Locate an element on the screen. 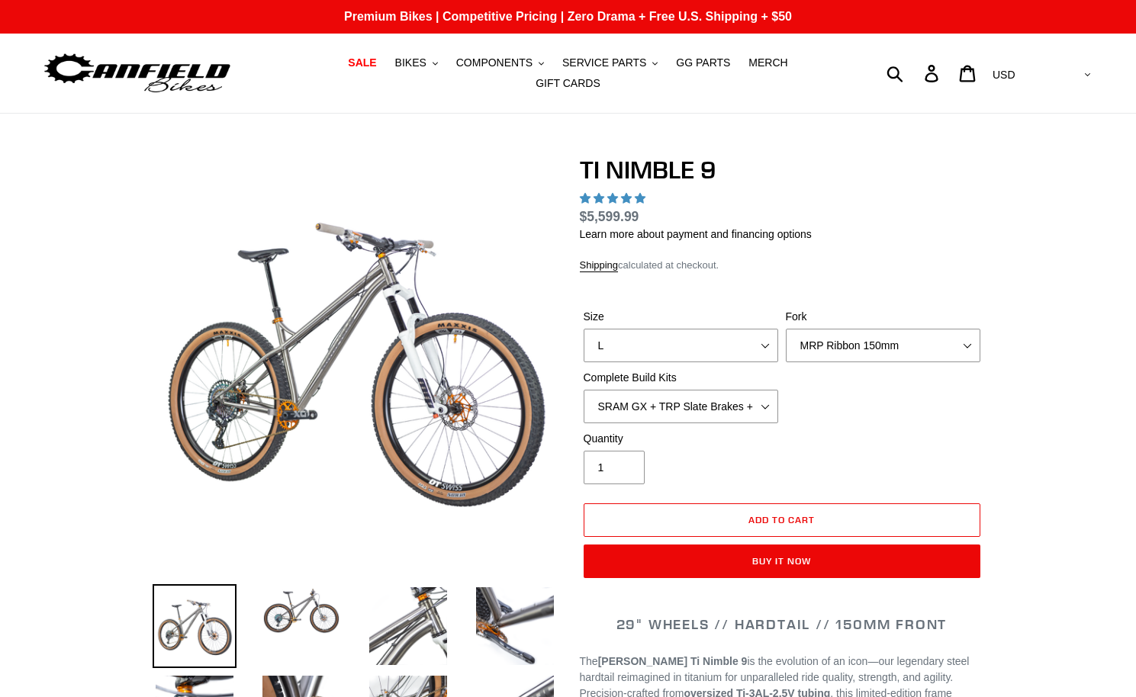 The width and height of the screenshot is (1136, 697). a: SALE is located at coordinates (362, 63).